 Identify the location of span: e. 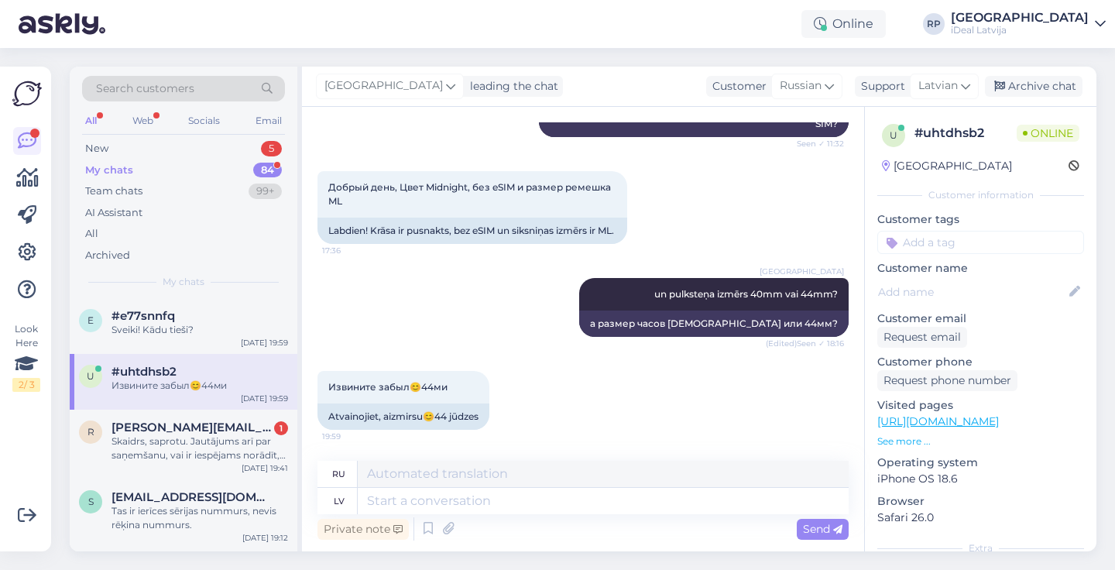
(91, 320).